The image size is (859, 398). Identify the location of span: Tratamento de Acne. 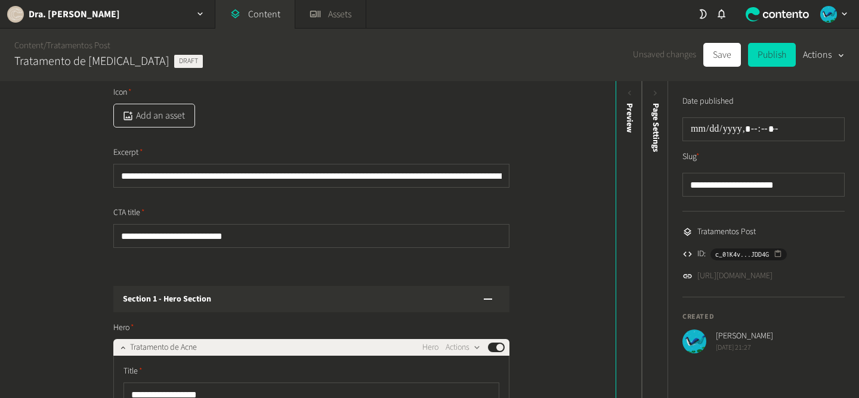
(163, 348).